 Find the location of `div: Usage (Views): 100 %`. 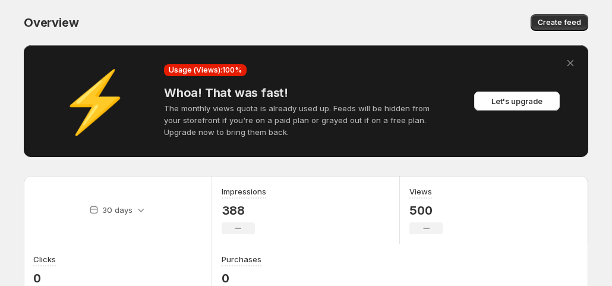

div: Usage (Views): 100 % is located at coordinates (205, 70).